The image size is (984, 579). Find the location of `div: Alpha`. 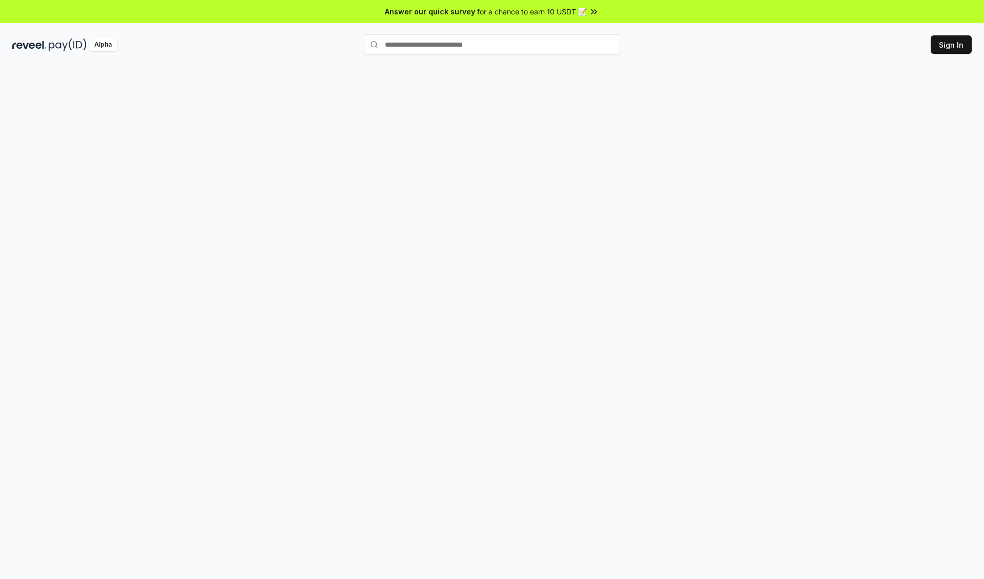

div: Alpha is located at coordinates (103, 45).